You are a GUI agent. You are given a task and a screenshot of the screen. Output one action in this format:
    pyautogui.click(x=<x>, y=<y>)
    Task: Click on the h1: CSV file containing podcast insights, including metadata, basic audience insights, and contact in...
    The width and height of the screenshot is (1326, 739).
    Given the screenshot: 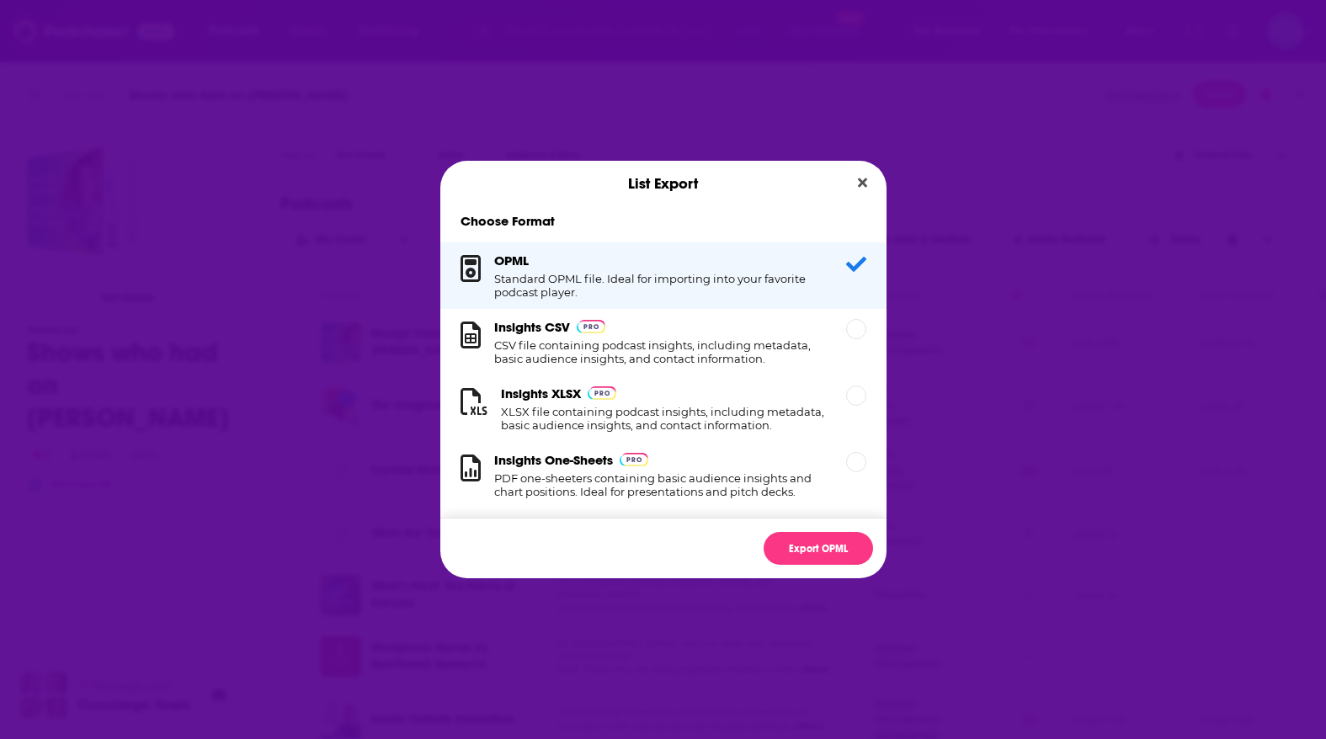 What is the action you would take?
    pyautogui.click(x=660, y=352)
    